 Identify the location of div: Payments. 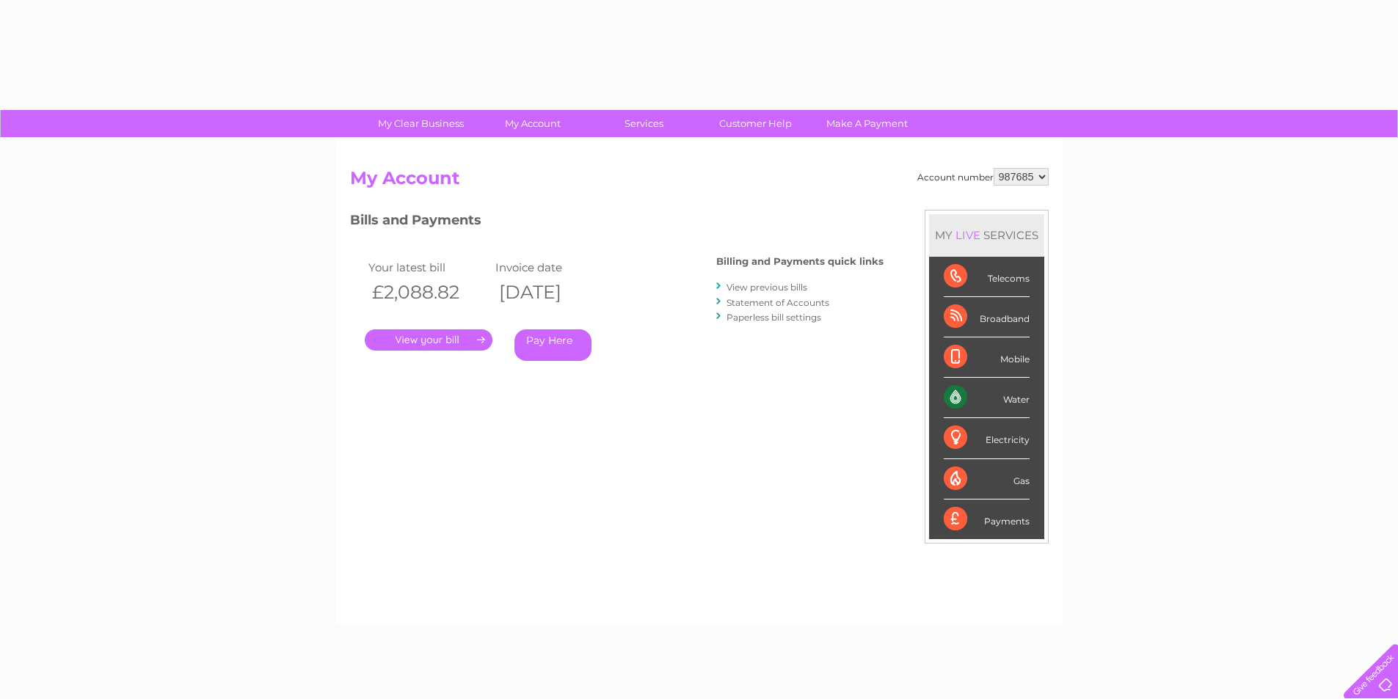
(986, 519).